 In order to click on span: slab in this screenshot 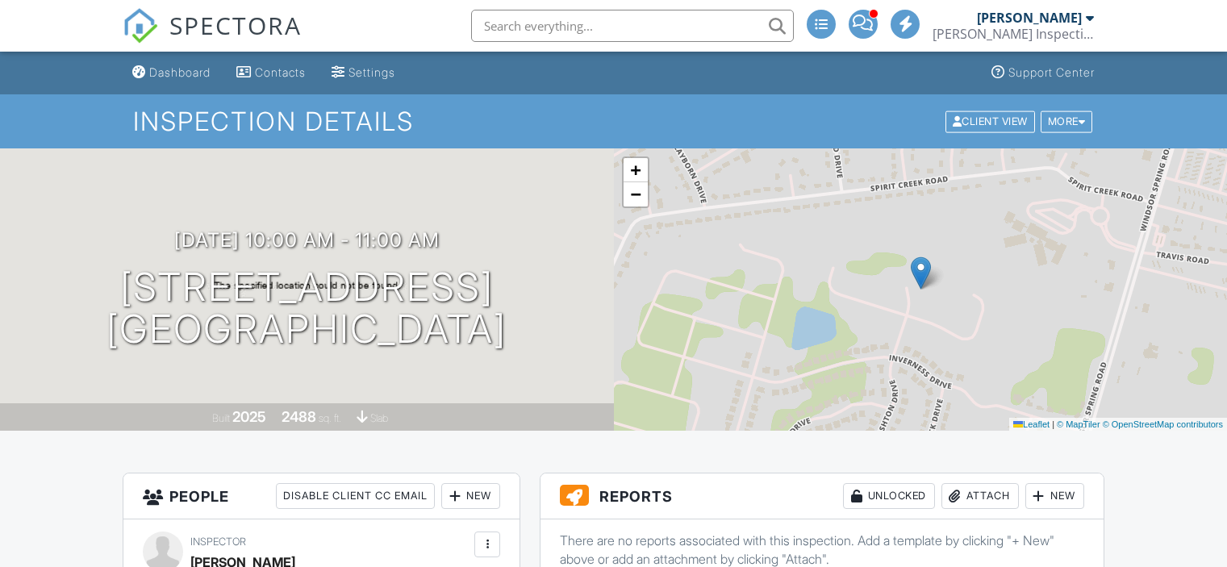, I will do `click(379, 418)`.